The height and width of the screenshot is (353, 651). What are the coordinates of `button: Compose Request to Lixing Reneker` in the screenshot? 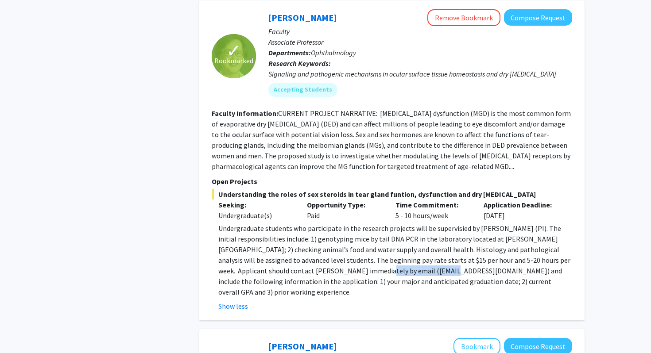 It's located at (538, 17).